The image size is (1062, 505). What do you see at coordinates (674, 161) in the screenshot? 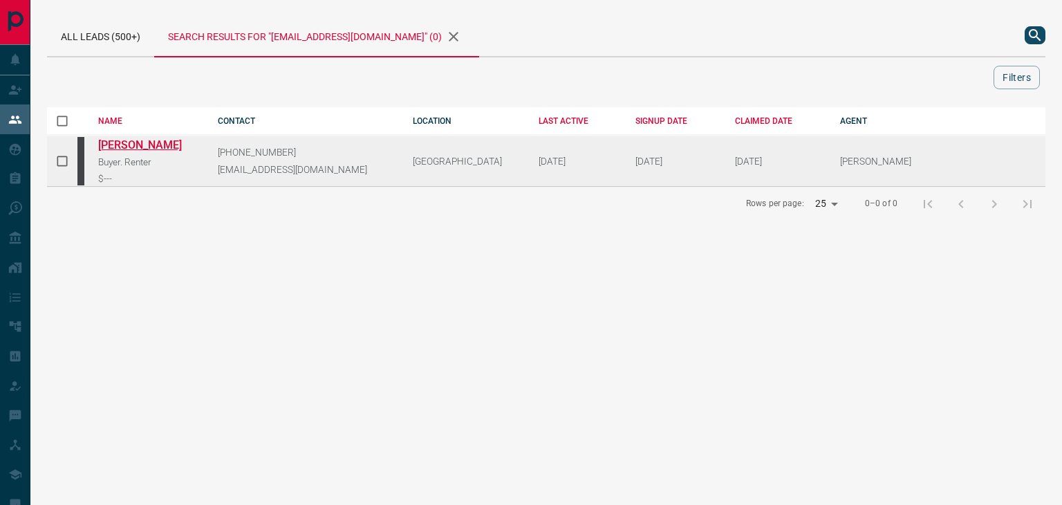
I see `div: July 9th 2022, 9:16:28 PM` at bounding box center [674, 161].